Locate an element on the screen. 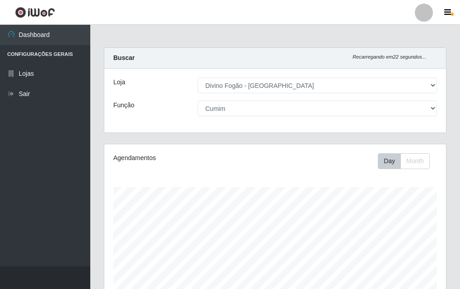 The image size is (460, 289). div: First group is located at coordinates (403, 161).